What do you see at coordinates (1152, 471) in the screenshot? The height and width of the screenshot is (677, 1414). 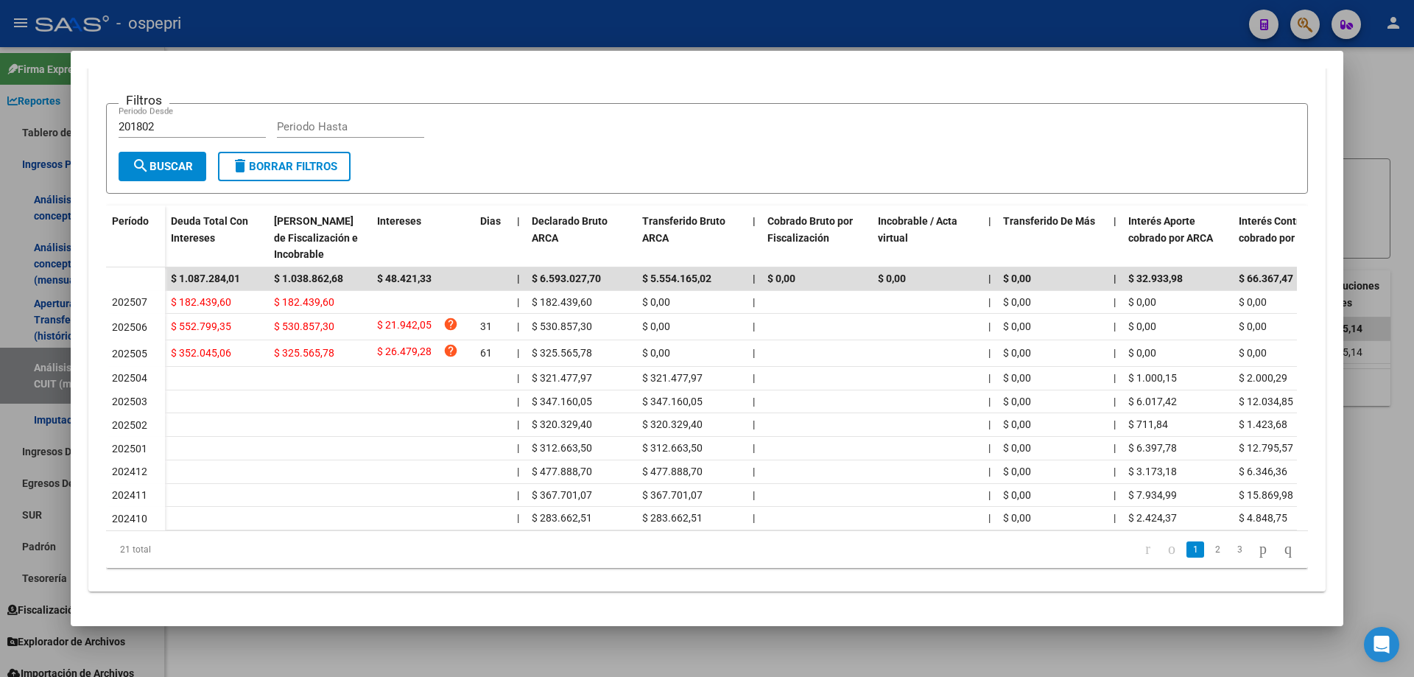 I see `span: $ 3.173,18` at bounding box center [1152, 471].